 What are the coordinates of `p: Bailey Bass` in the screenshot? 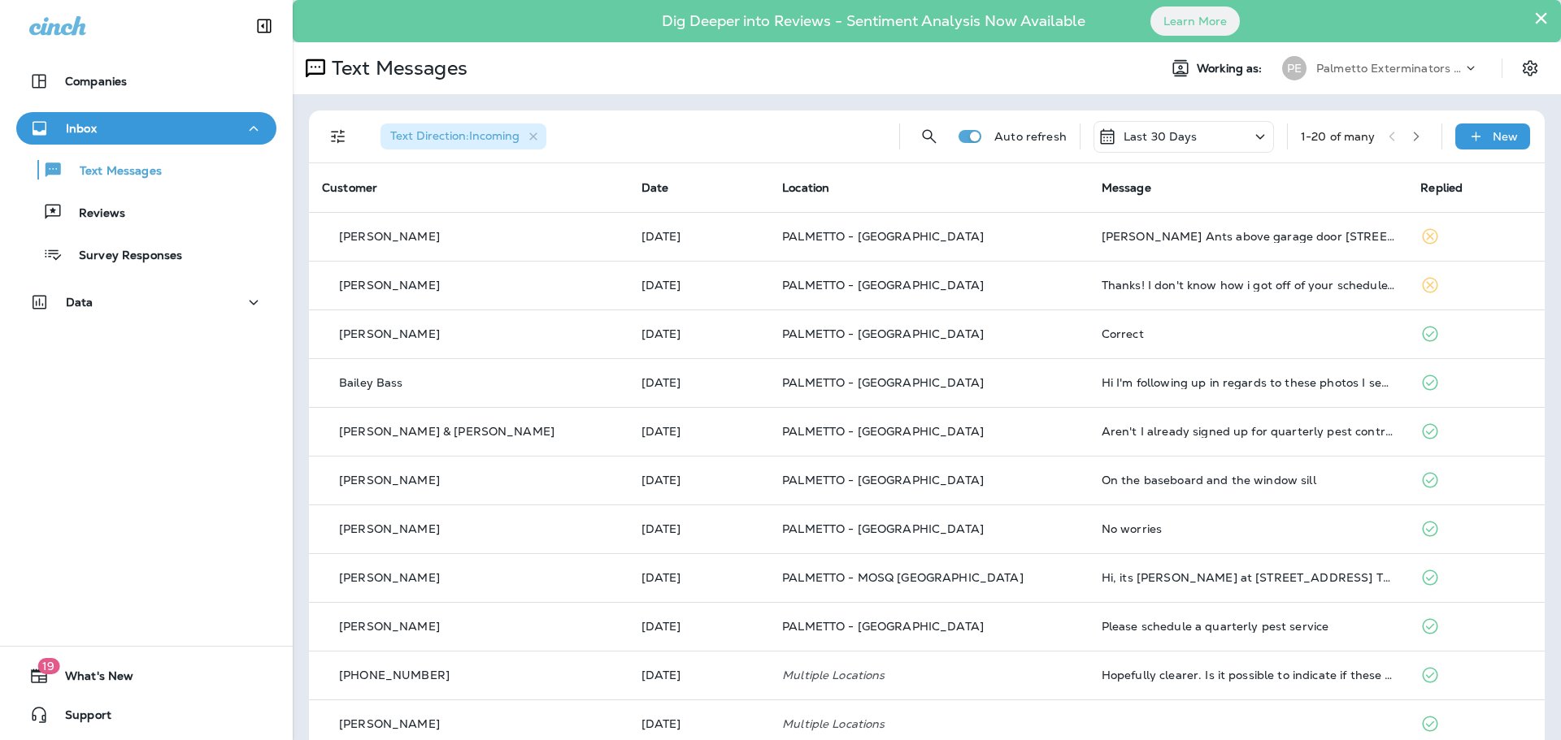 It's located at (371, 383).